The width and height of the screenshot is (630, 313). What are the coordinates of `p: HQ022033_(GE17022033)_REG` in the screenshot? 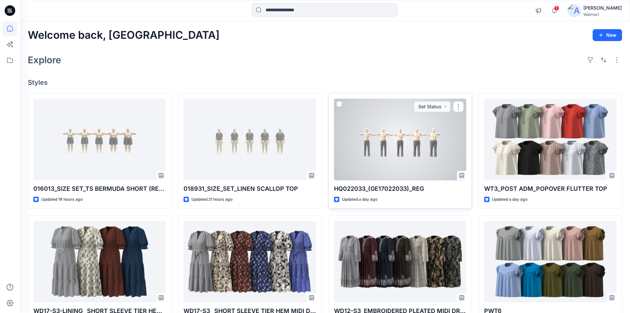 It's located at (400, 189).